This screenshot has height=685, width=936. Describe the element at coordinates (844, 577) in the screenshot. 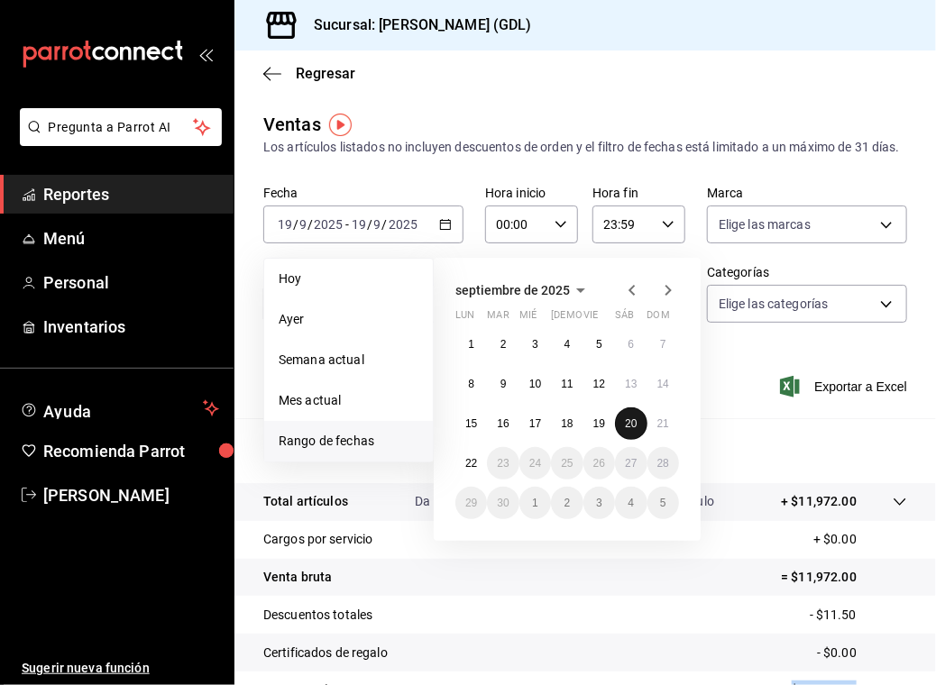

I see `p: = $11,972.00` at that location.